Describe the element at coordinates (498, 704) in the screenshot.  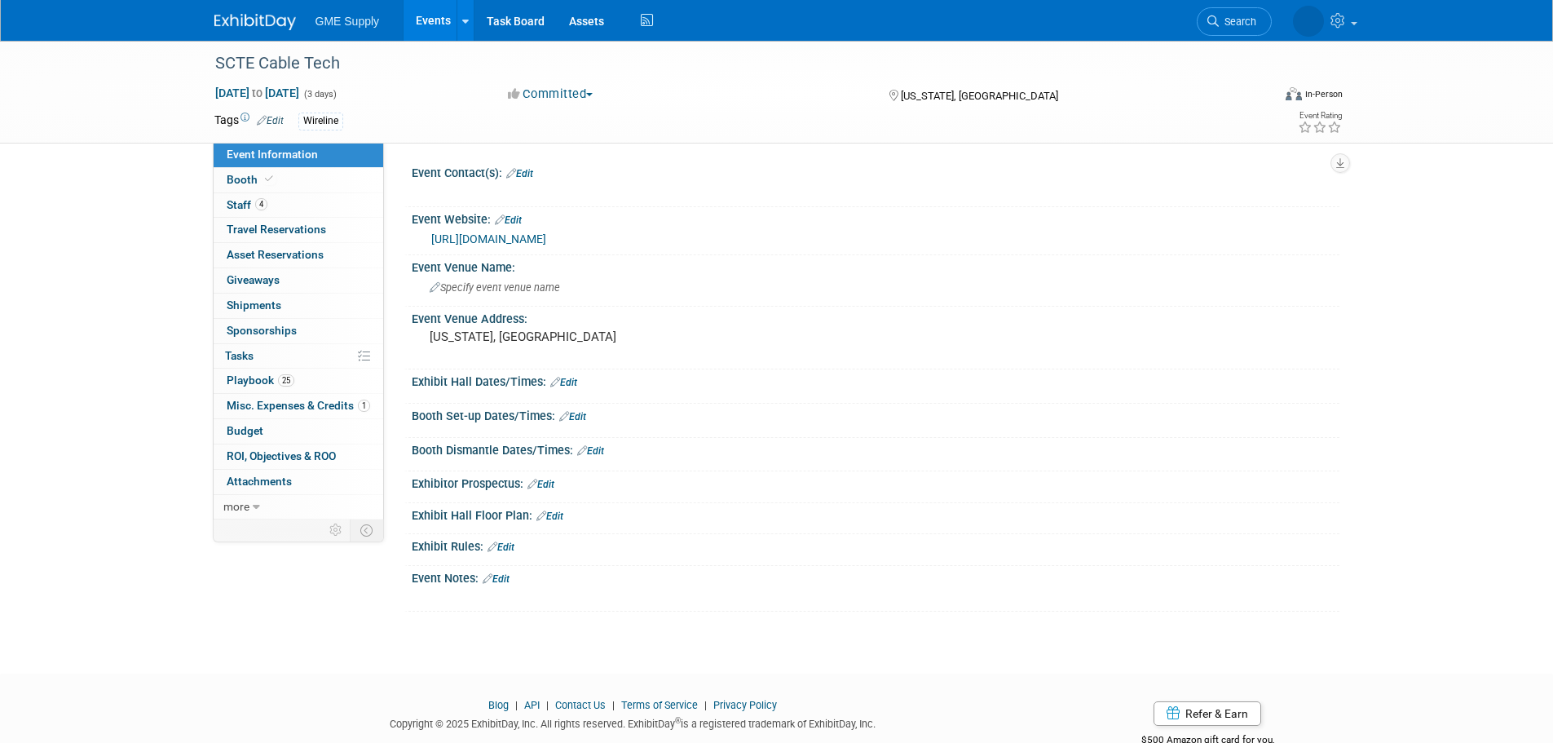
I see `a: Blog` at that location.